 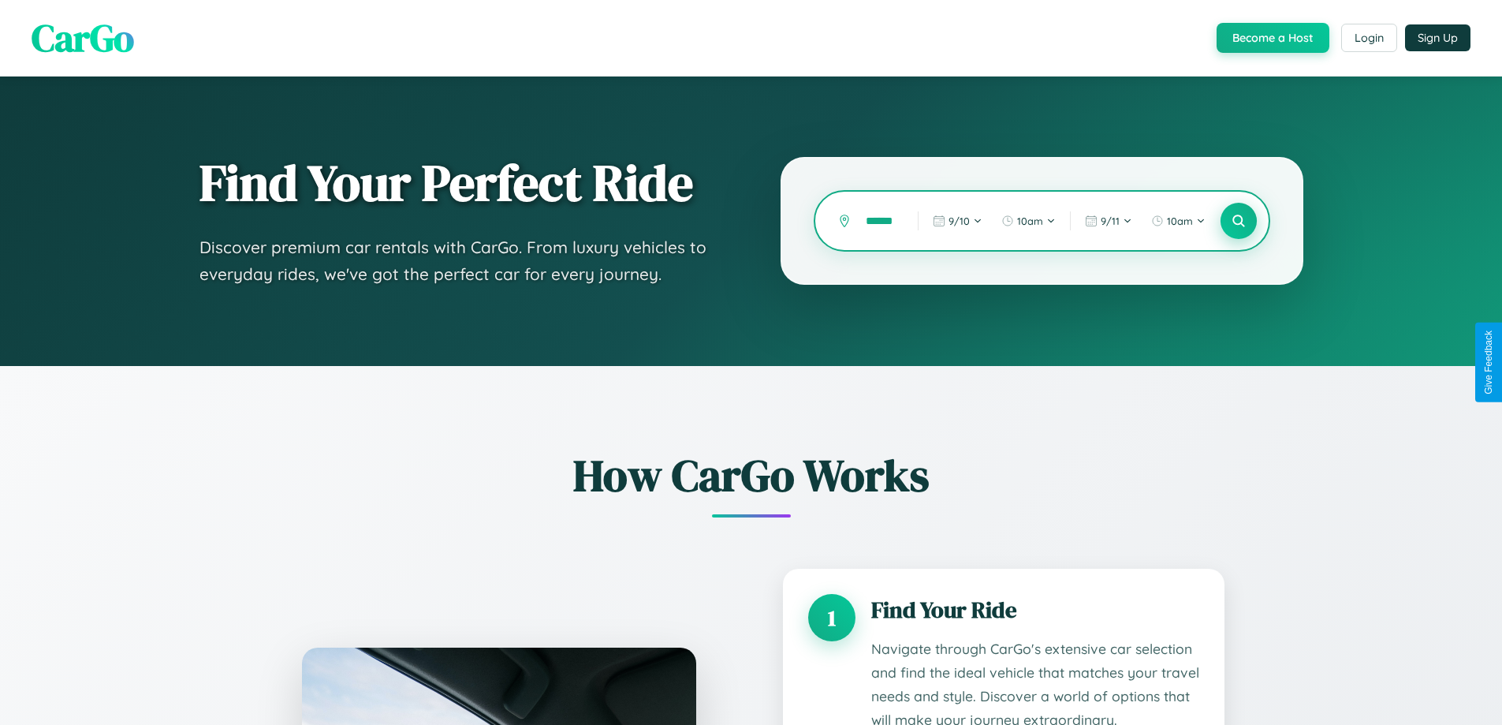 I want to click on button: Login, so click(x=1369, y=38).